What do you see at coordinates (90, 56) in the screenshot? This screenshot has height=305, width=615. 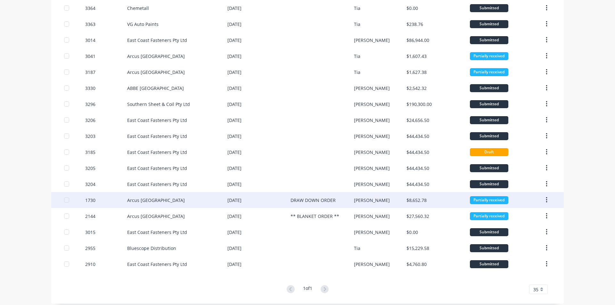 I see `div: 3041` at bounding box center [90, 56].